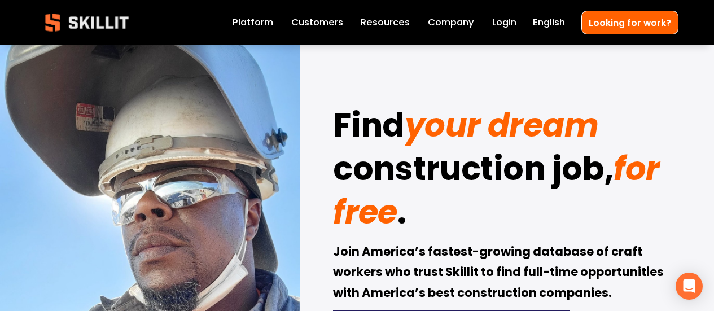 The width and height of the screenshot is (714, 311). What do you see at coordinates (499, 274) in the screenshot?
I see `strong: Join America’s fastest-growing database of craft workers who trust Skillit to find full-time oppo...` at bounding box center [499, 274].